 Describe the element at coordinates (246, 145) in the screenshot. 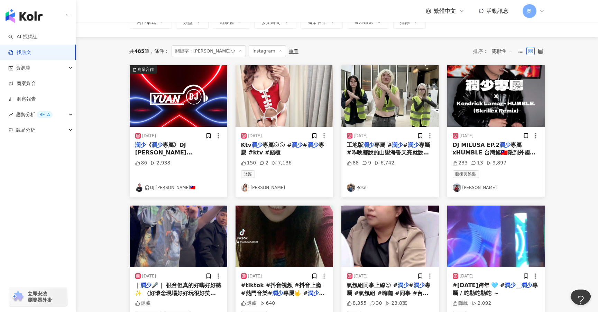

I see `span: Ktv` at that location.